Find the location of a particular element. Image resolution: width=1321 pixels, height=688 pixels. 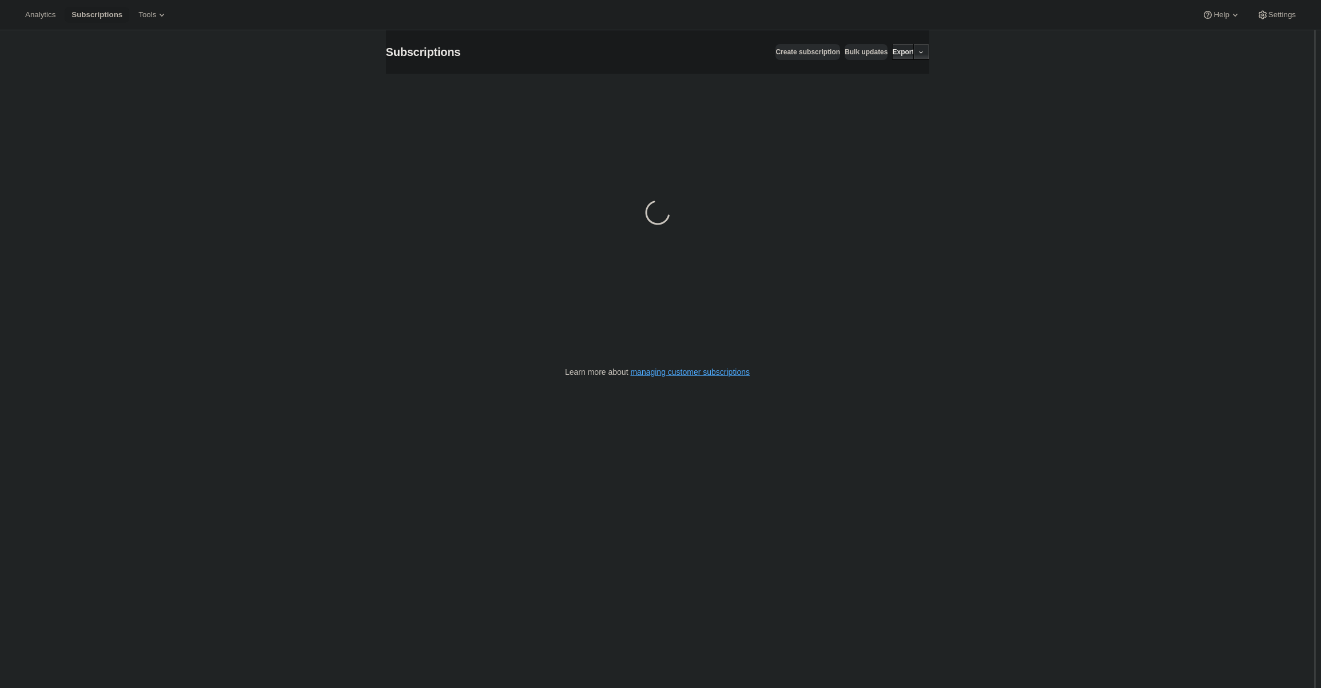

span: Bulk updates is located at coordinates (866, 52).